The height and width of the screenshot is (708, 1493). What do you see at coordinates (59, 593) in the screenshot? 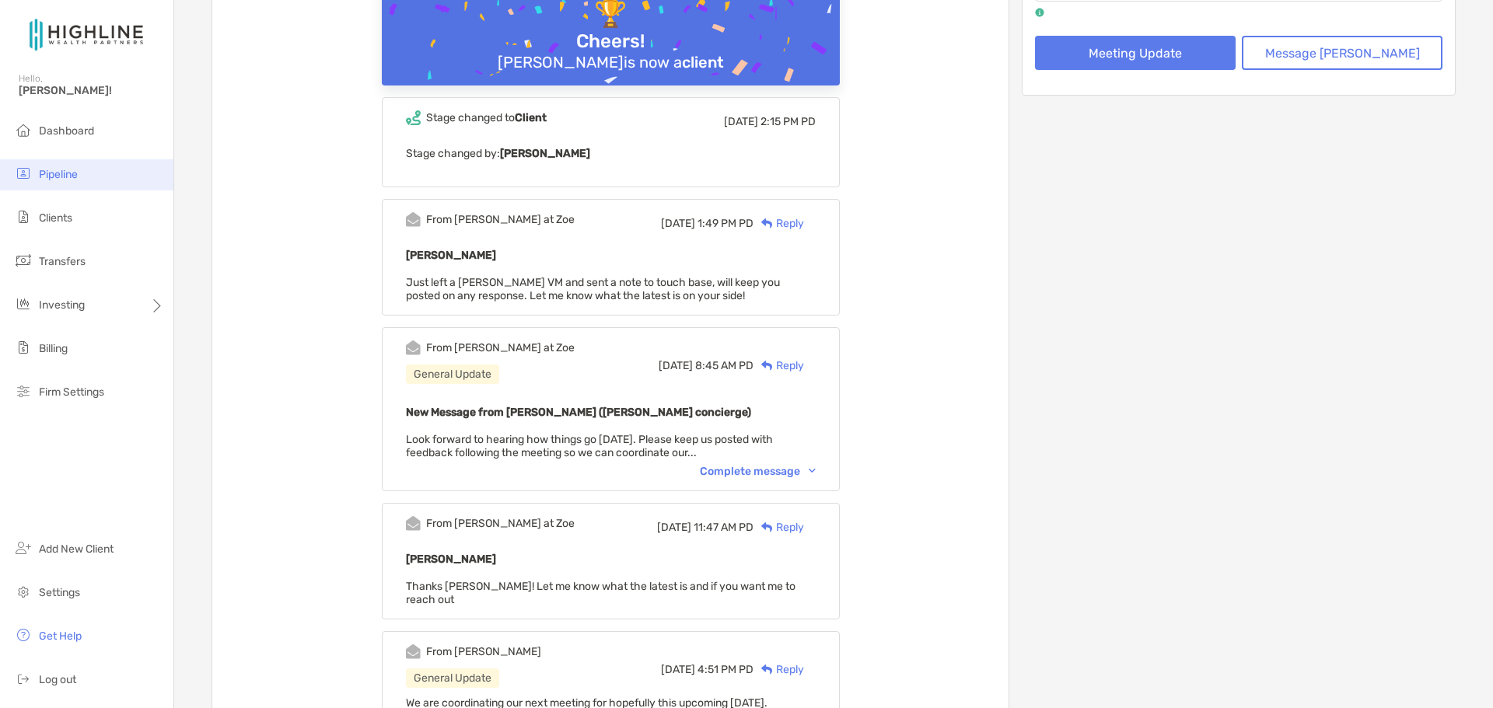
I see `span: Settings` at bounding box center [59, 593].